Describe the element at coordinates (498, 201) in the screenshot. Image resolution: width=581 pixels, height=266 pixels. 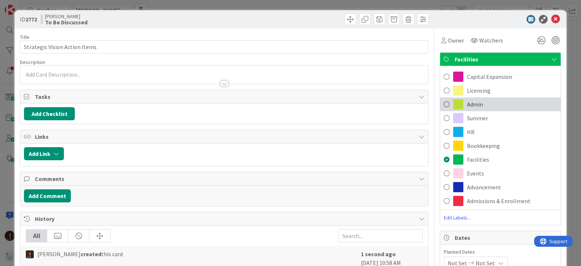
I see `span: Admissions & Enrollment` at that location.